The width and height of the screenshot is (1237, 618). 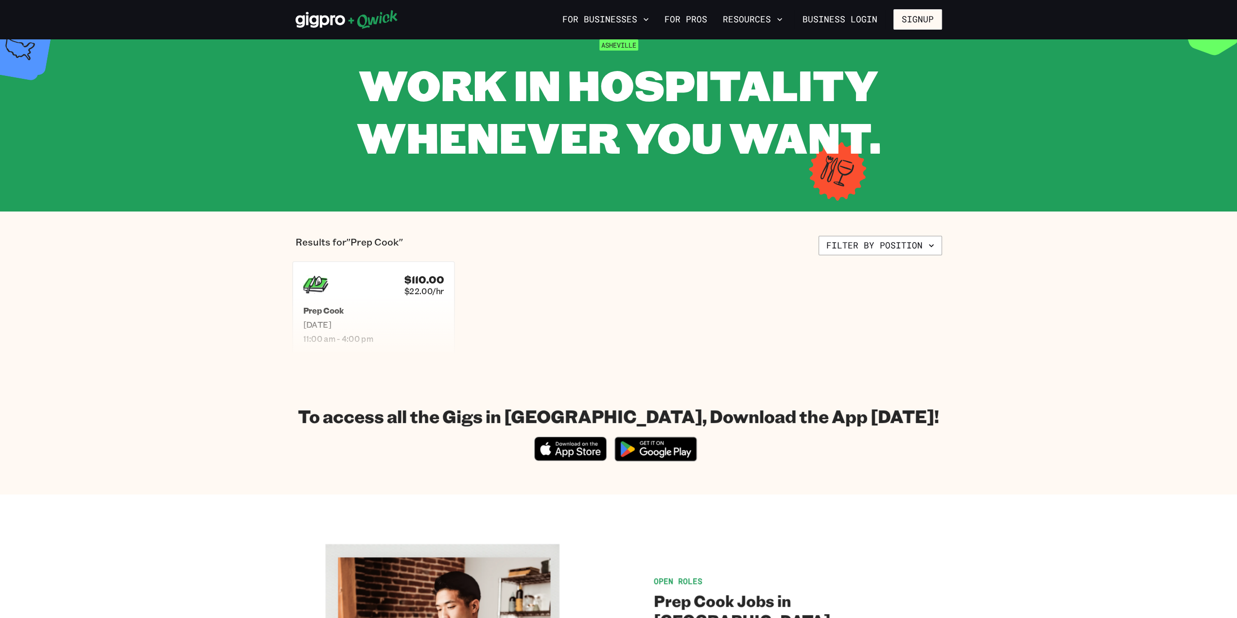 What do you see at coordinates (373, 338) in the screenshot?
I see `span: 11:00 am - 4:00 pm` at bounding box center [373, 338].